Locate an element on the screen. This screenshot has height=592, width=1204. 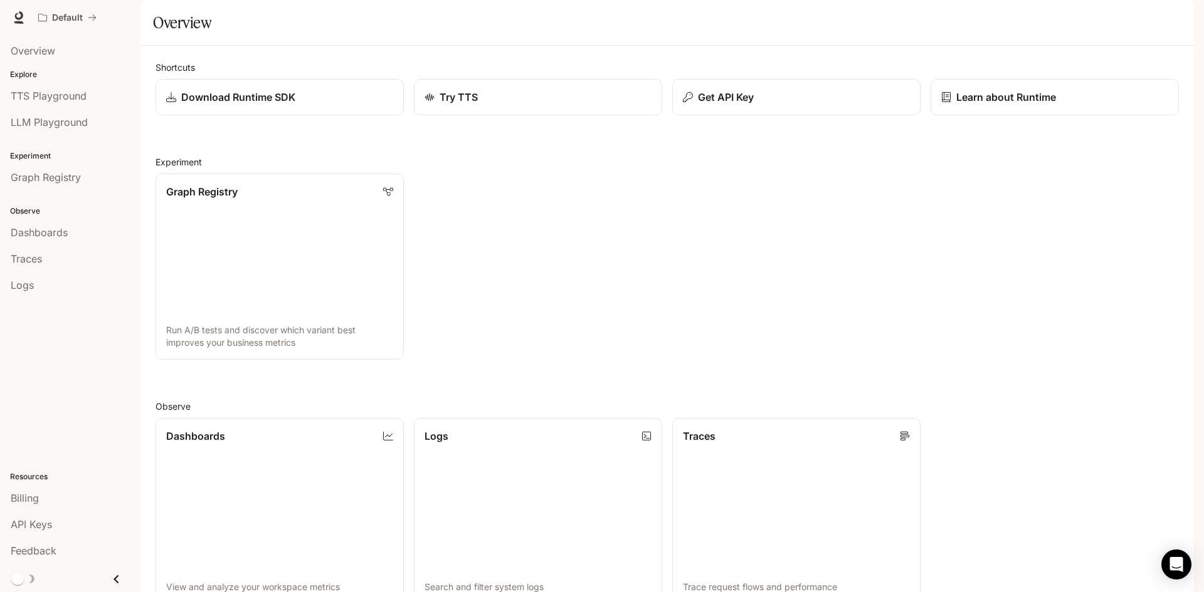
p: Graph Registry is located at coordinates (202, 192).